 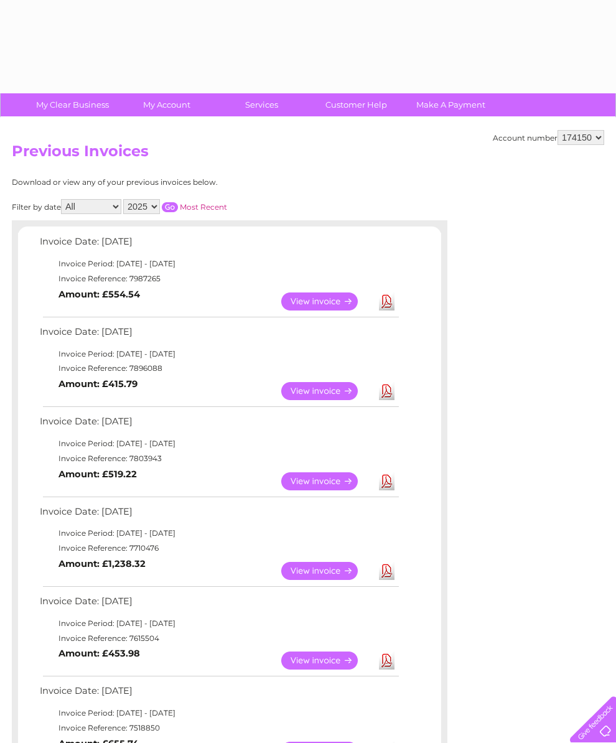 I want to click on a: Customer Help, so click(x=356, y=105).